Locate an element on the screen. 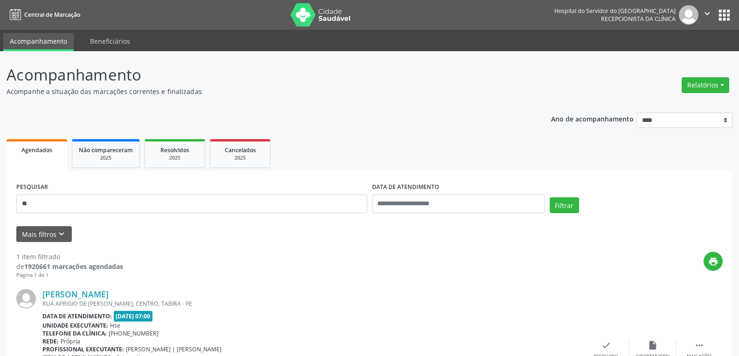 The width and height of the screenshot is (739, 356). span: Agendados is located at coordinates (37, 150).